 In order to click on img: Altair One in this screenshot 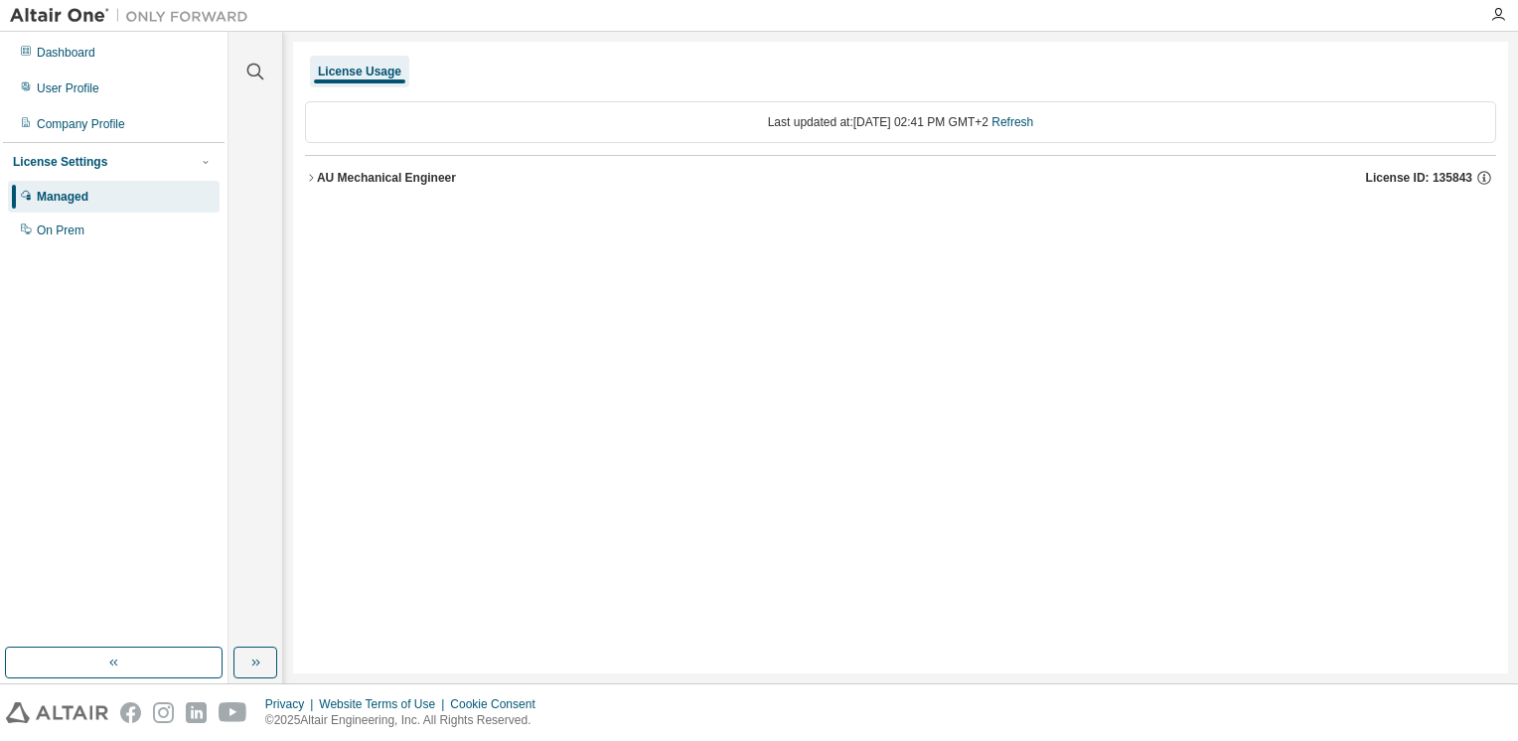, I will do `click(134, 16)`.